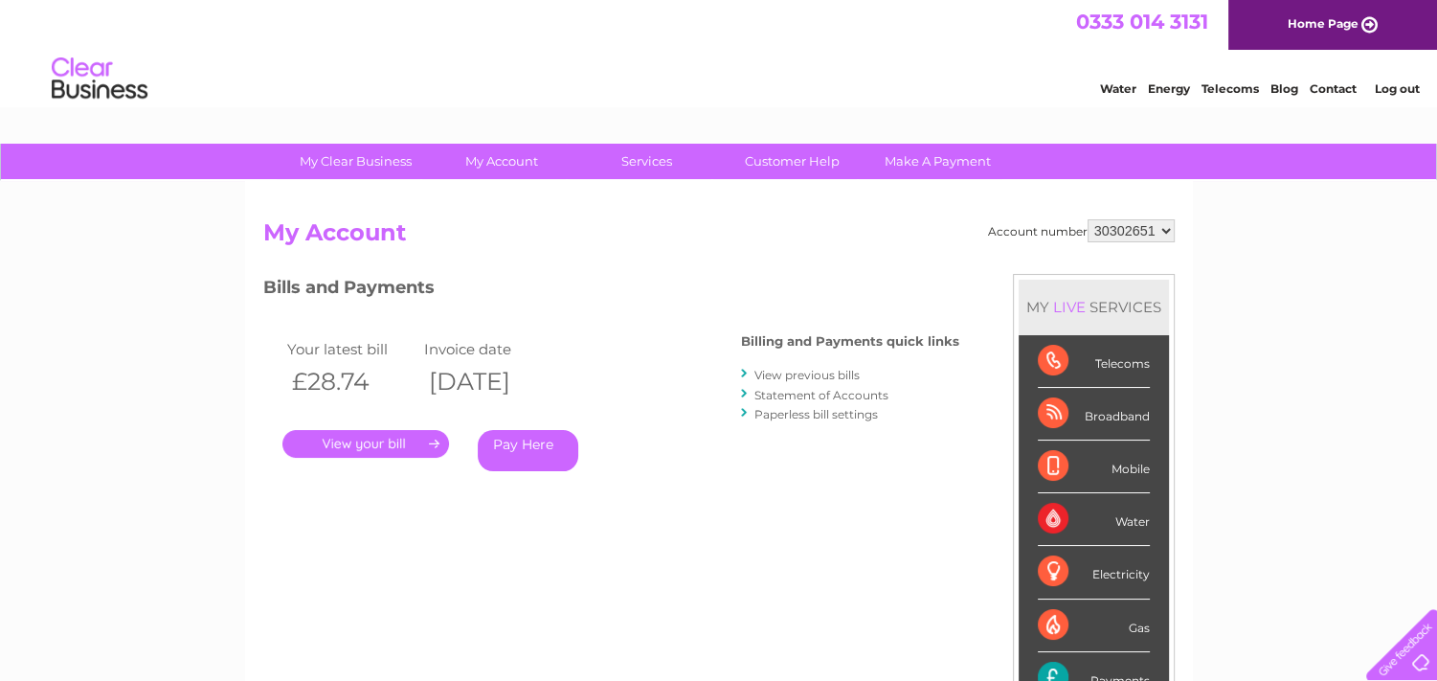 The image size is (1437, 681). What do you see at coordinates (1094, 361) in the screenshot?
I see `div: Telecoms` at bounding box center [1094, 361].